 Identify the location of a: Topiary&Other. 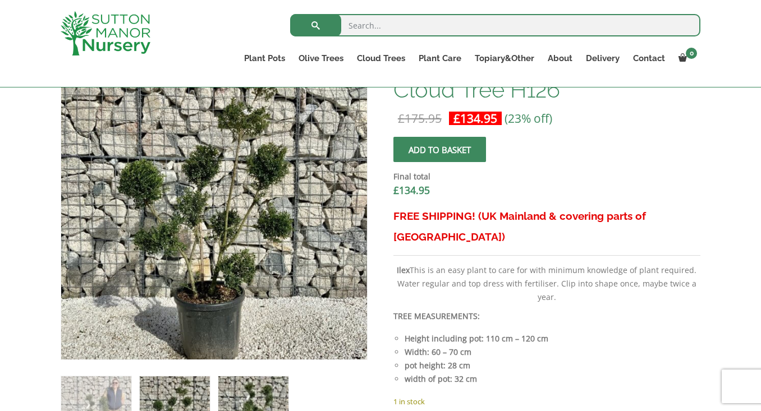
(504, 58).